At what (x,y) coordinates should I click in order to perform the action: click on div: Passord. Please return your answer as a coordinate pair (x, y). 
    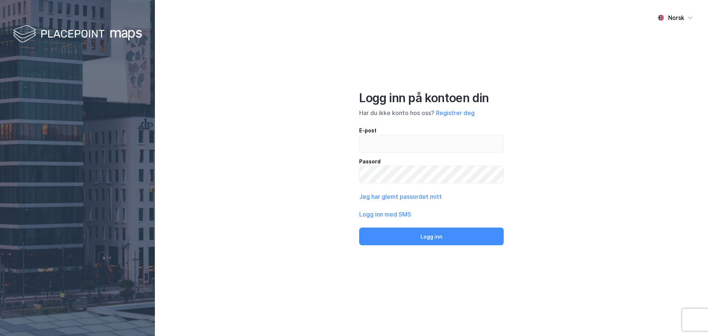
    Looking at the image, I should click on (431, 161).